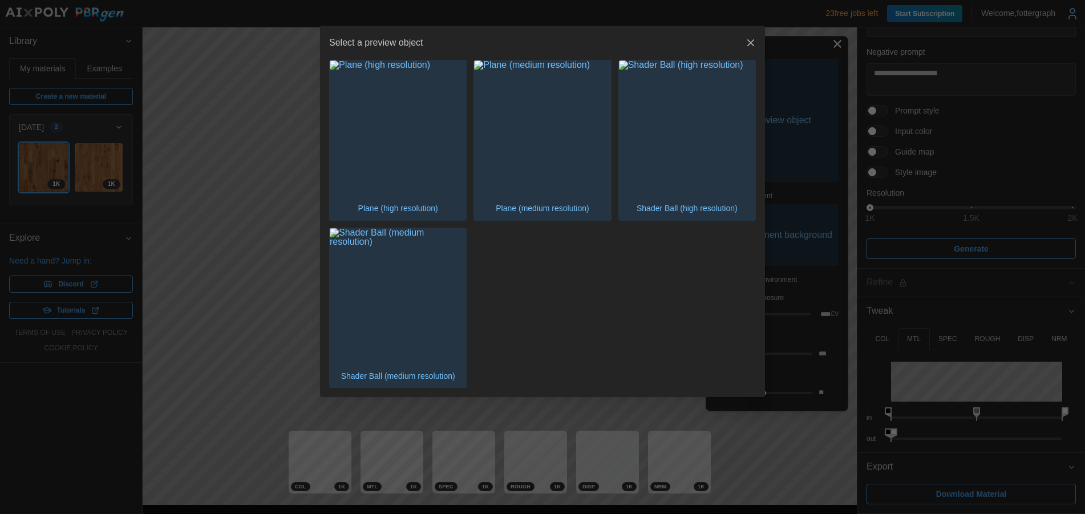  I want to click on img: Plane (high resolution), so click(398, 128).